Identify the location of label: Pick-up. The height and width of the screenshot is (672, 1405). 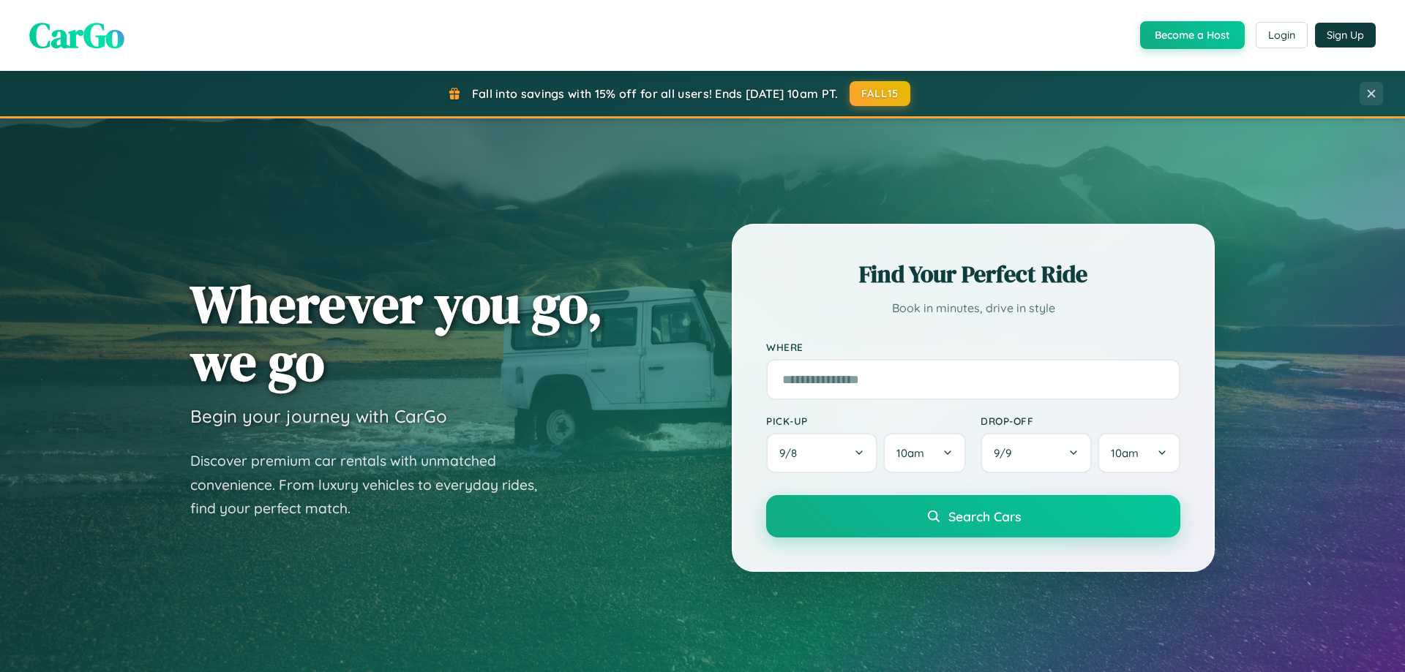
(866, 421).